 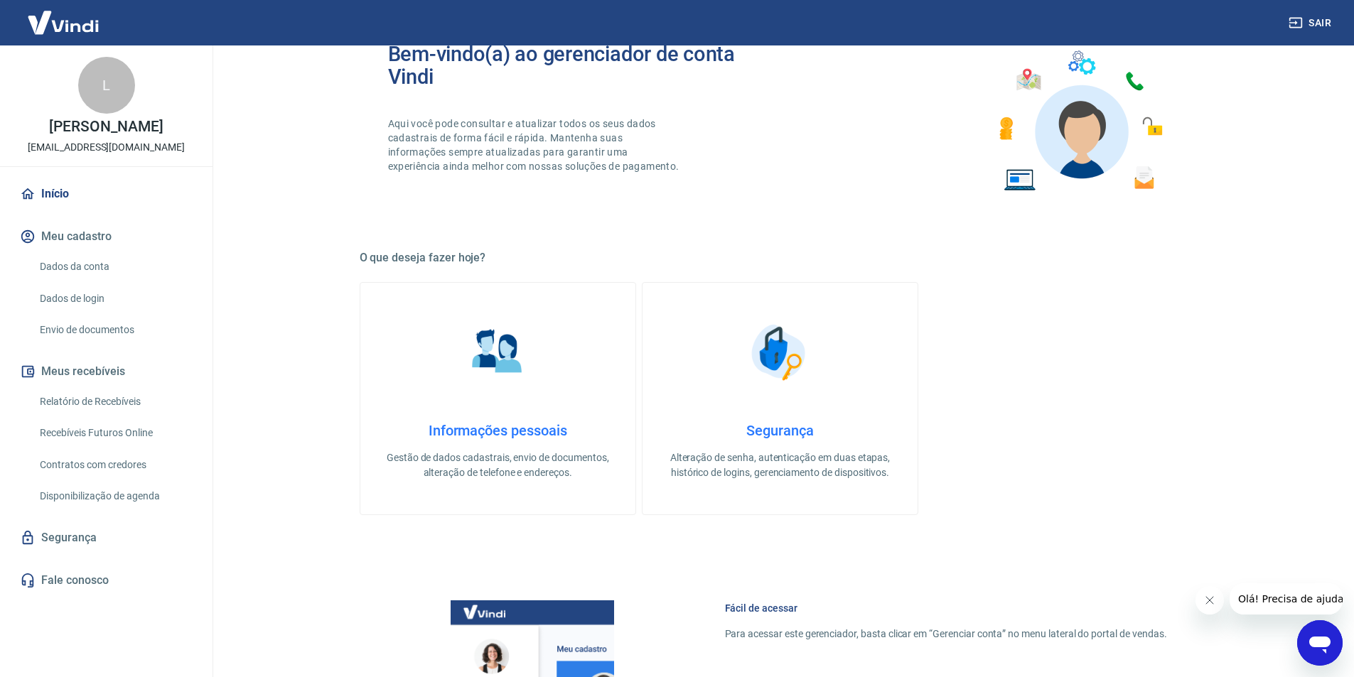 What do you see at coordinates (1080, 121) in the screenshot?
I see `img: Imagem de um avatar masculino com diversos icones exemplificando as funcionalidades do gerenciado...` at bounding box center [1080, 121].